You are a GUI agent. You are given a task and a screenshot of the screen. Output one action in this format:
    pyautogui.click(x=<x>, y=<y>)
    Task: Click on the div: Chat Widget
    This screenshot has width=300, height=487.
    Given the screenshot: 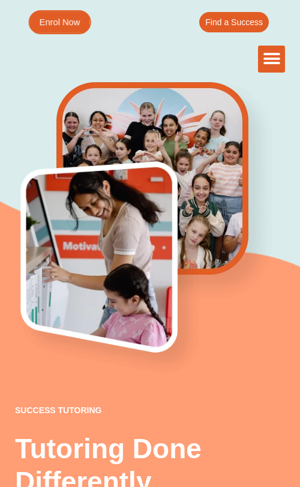 What is the action you would take?
    pyautogui.click(x=197, y=419)
    